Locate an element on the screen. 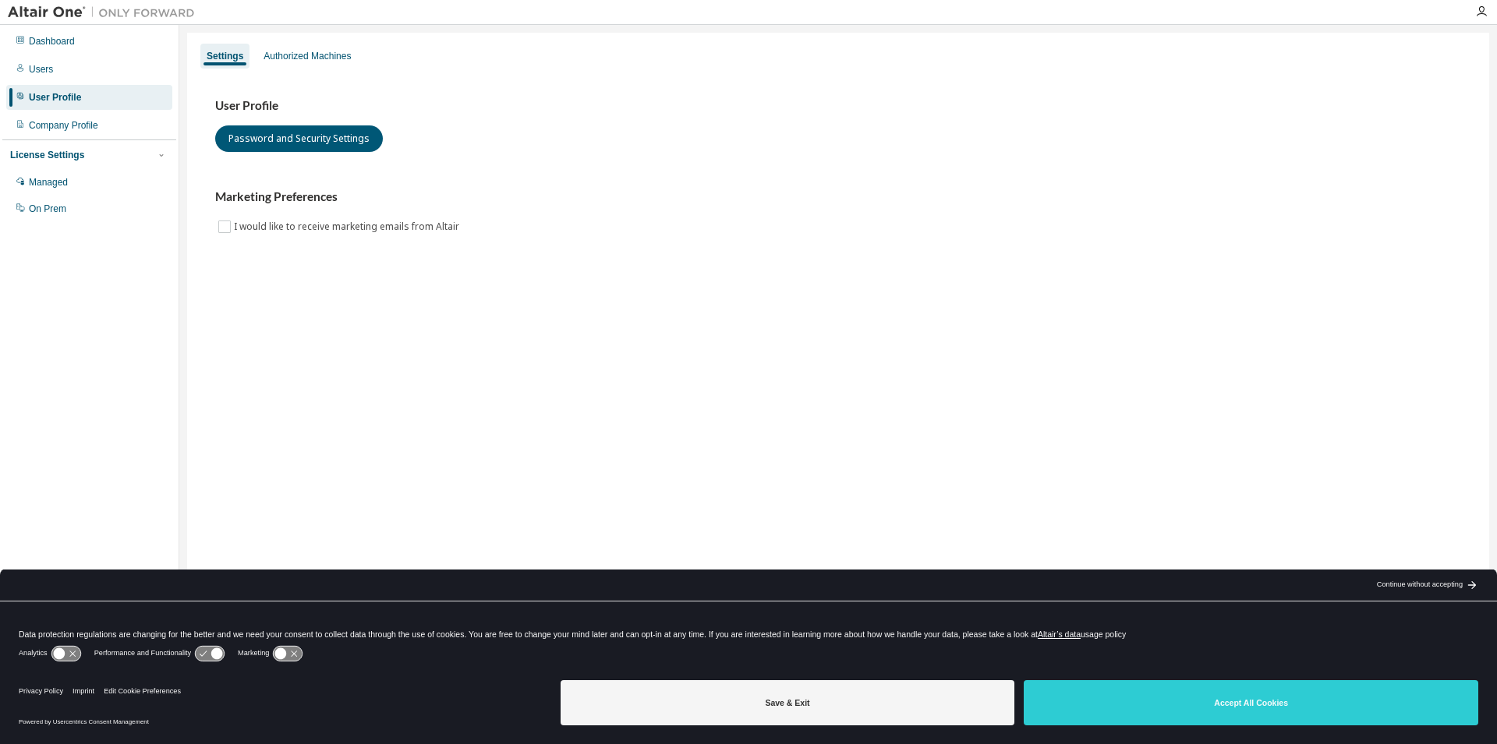 Image resolution: width=1497 pixels, height=744 pixels. h3: Marketing Preferences is located at coordinates (838, 197).